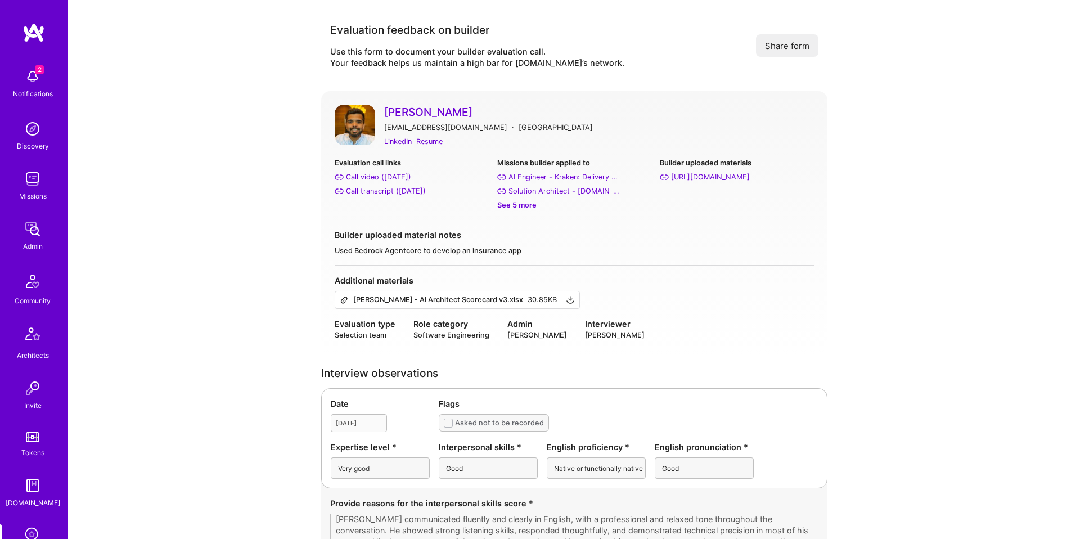  Describe the element at coordinates (339, 177) in the screenshot. I see `i: Call video (Sep 19, 2025)` at that location.